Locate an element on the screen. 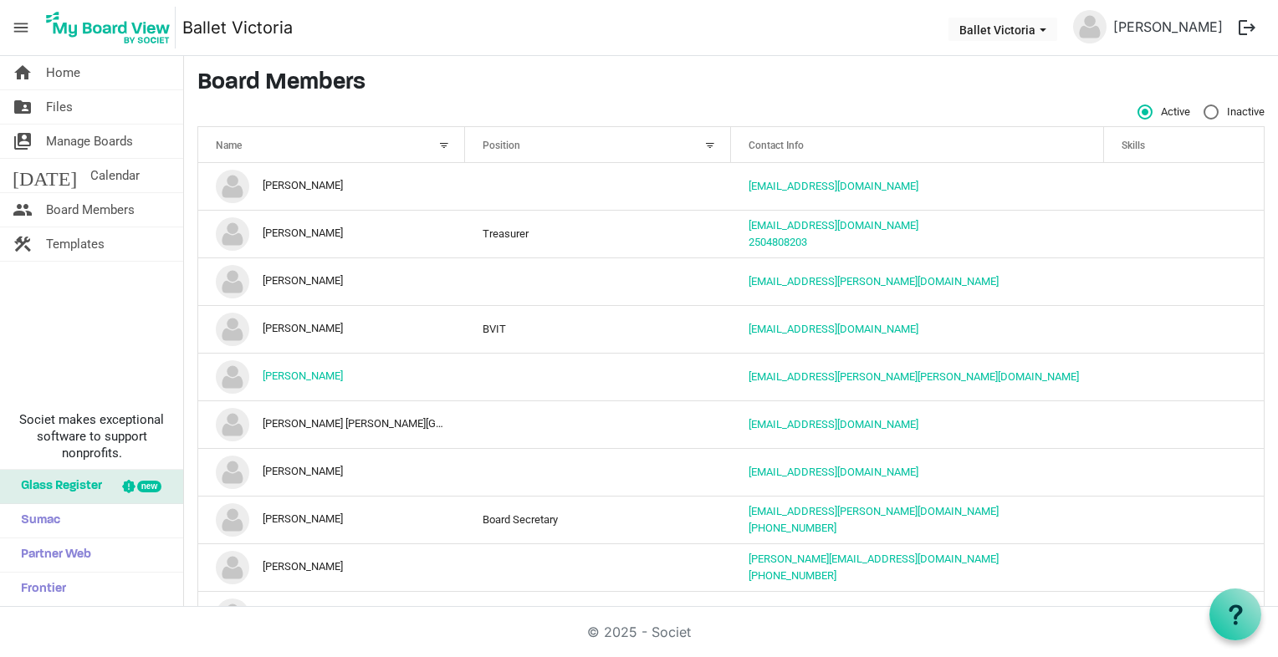 The height and width of the screenshot is (657, 1278). a: 2504808203 is located at coordinates (778, 242).